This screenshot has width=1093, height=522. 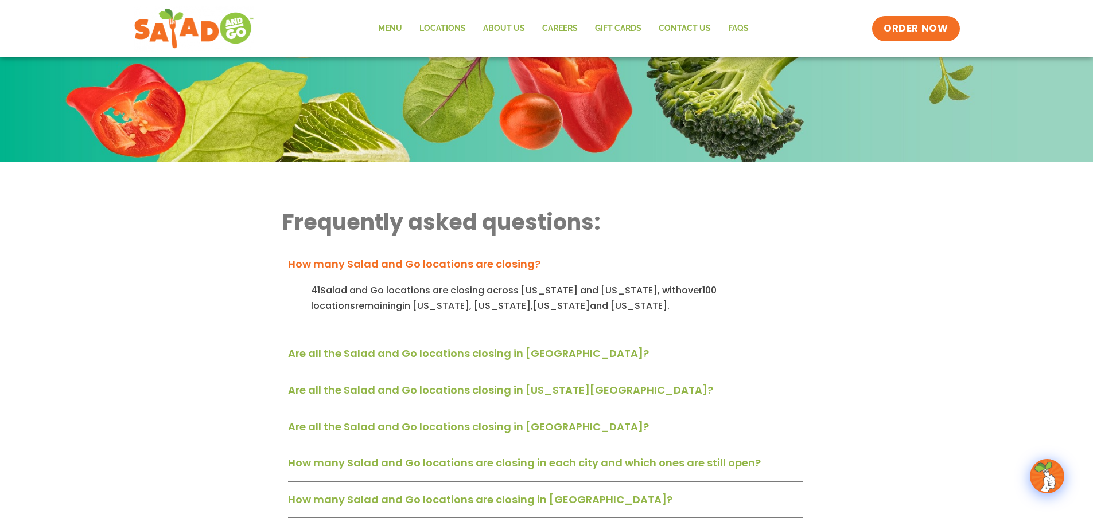 What do you see at coordinates (379, 306) in the screenshot?
I see `span: remaining` at bounding box center [379, 306].